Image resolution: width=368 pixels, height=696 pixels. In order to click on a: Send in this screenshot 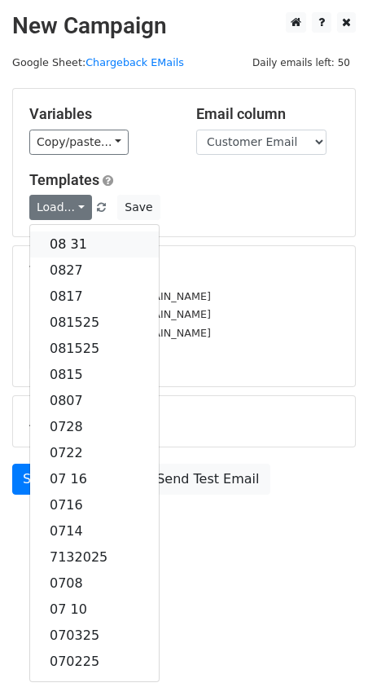, I will do `click(39, 479)`.